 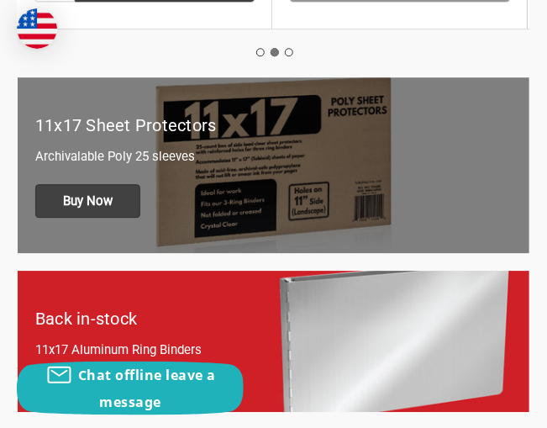 What do you see at coordinates (273, 350) in the screenshot?
I see `p: 11x17 Aluminum Ring Binders` at bounding box center [273, 350].